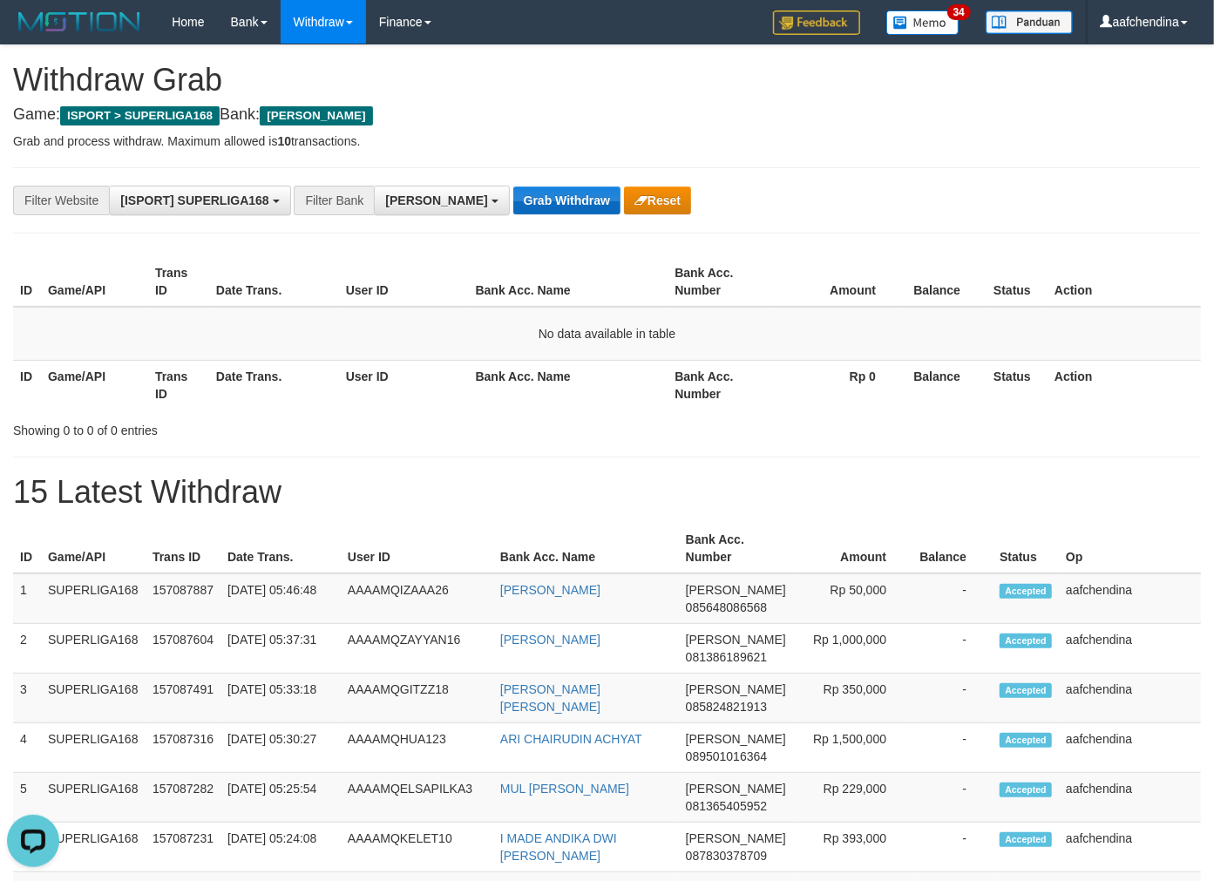 The width and height of the screenshot is (1214, 881). Describe the element at coordinates (959, 12) in the screenshot. I see `span: 34` at that location.